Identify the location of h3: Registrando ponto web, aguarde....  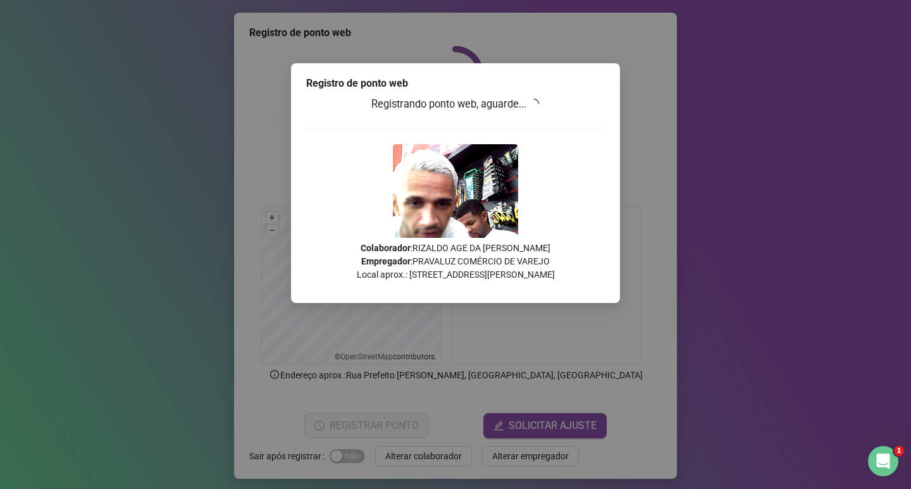
(455, 104).